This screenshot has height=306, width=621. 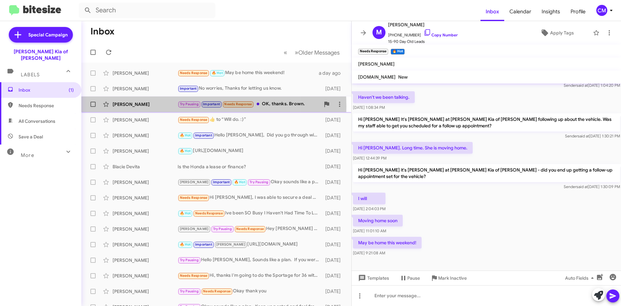 I want to click on div: Okay thank you, so click(x=250, y=291).